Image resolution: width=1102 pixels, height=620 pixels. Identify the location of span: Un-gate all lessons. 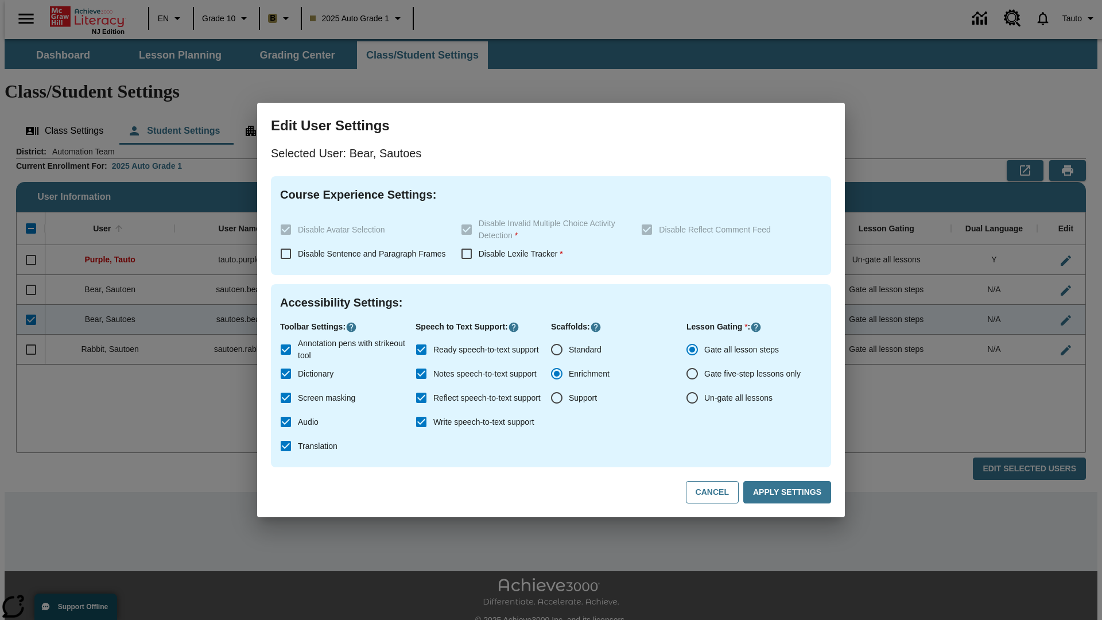
(738, 398).